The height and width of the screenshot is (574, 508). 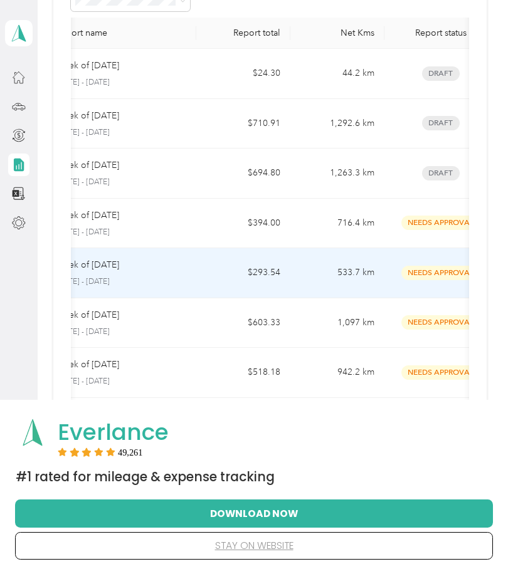 What do you see at coordinates (254, 513) in the screenshot?
I see `button: Download Now` at bounding box center [254, 513].